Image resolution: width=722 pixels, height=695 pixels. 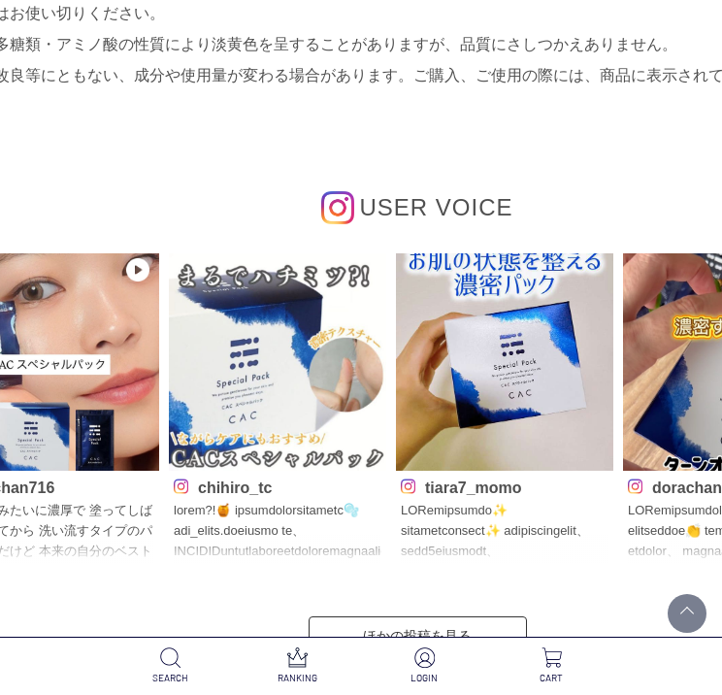 I want to click on span: USER VOICE, so click(x=436, y=207).